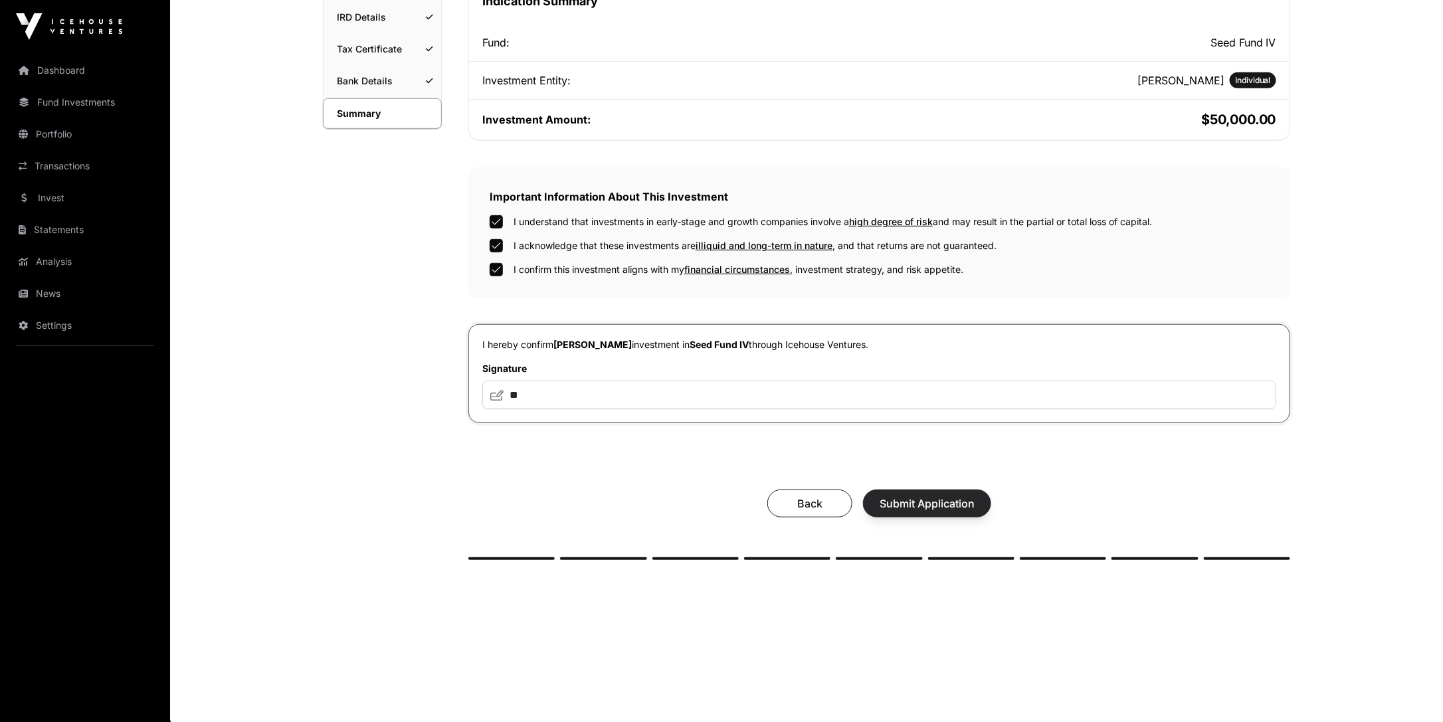 The width and height of the screenshot is (1443, 722). I want to click on a: Transactions, so click(85, 166).